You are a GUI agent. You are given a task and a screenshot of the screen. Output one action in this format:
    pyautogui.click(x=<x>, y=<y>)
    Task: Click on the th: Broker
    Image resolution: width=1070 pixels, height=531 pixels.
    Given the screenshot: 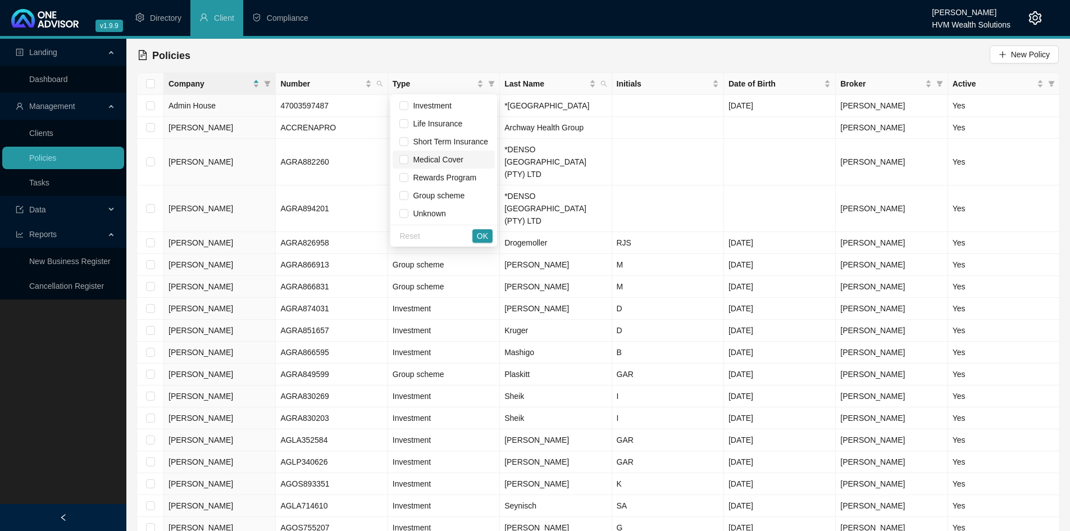 What is the action you would take?
    pyautogui.click(x=891, y=84)
    